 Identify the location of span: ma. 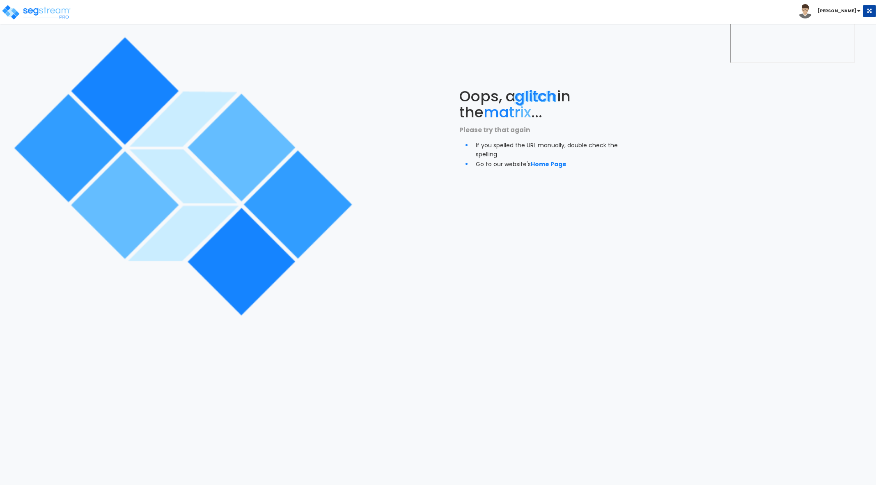
(496, 112).